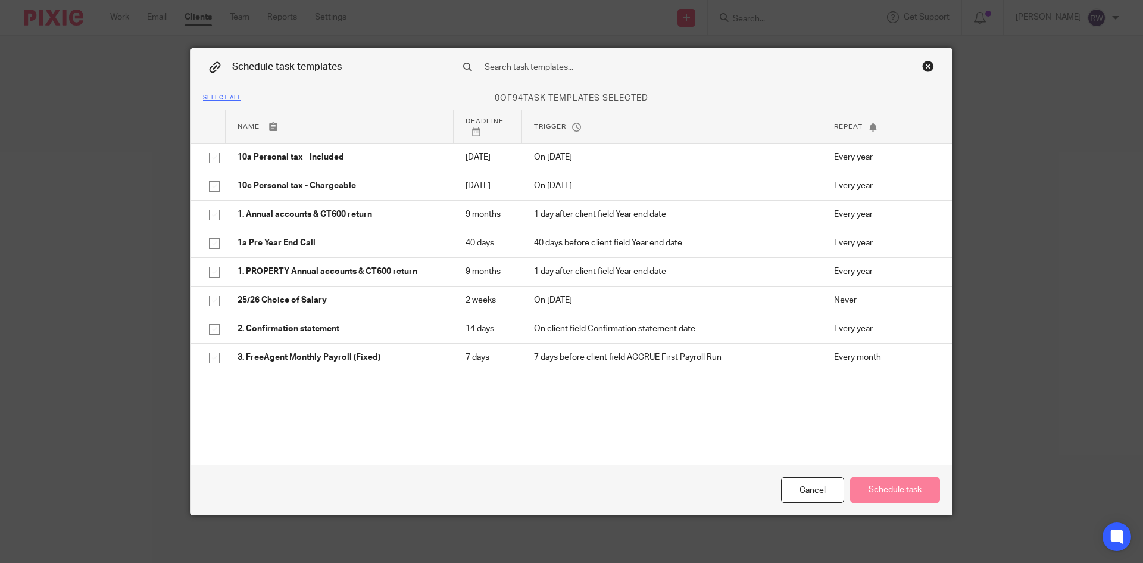 The image size is (1143, 563). Describe the element at coordinates (884, 126) in the screenshot. I see `p: Repeat` at that location.